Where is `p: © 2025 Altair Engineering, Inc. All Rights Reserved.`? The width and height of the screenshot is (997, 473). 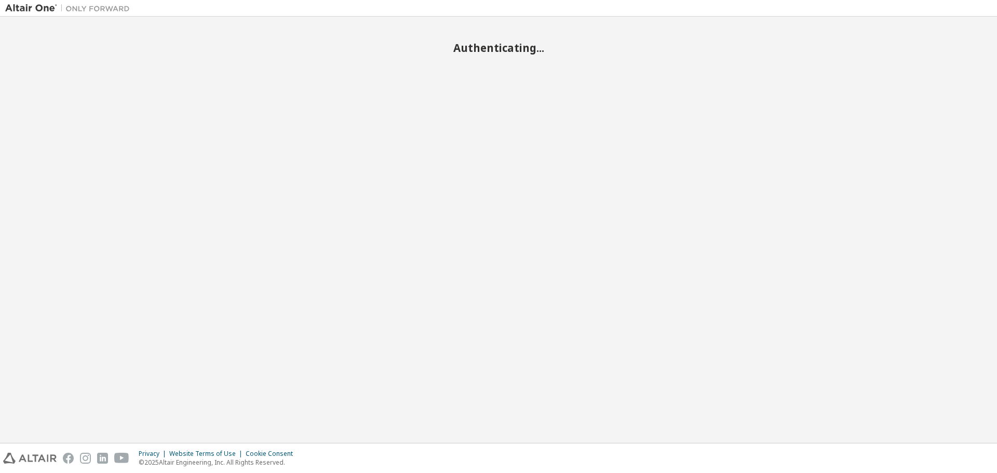
p: © 2025 Altair Engineering, Inc. All Rights Reserved. is located at coordinates (219, 462).